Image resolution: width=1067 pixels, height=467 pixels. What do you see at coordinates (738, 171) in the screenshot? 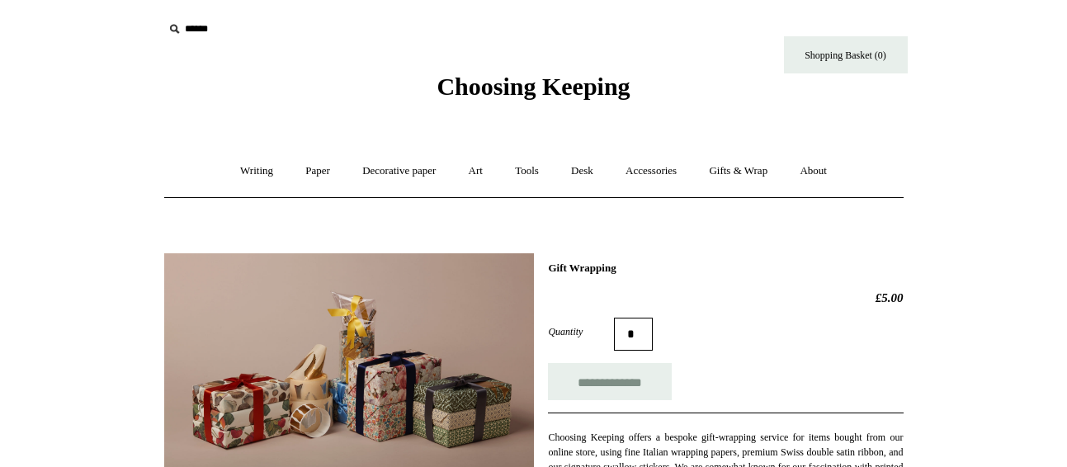
I see `a: Gifts & Wrap` at bounding box center [738, 171].